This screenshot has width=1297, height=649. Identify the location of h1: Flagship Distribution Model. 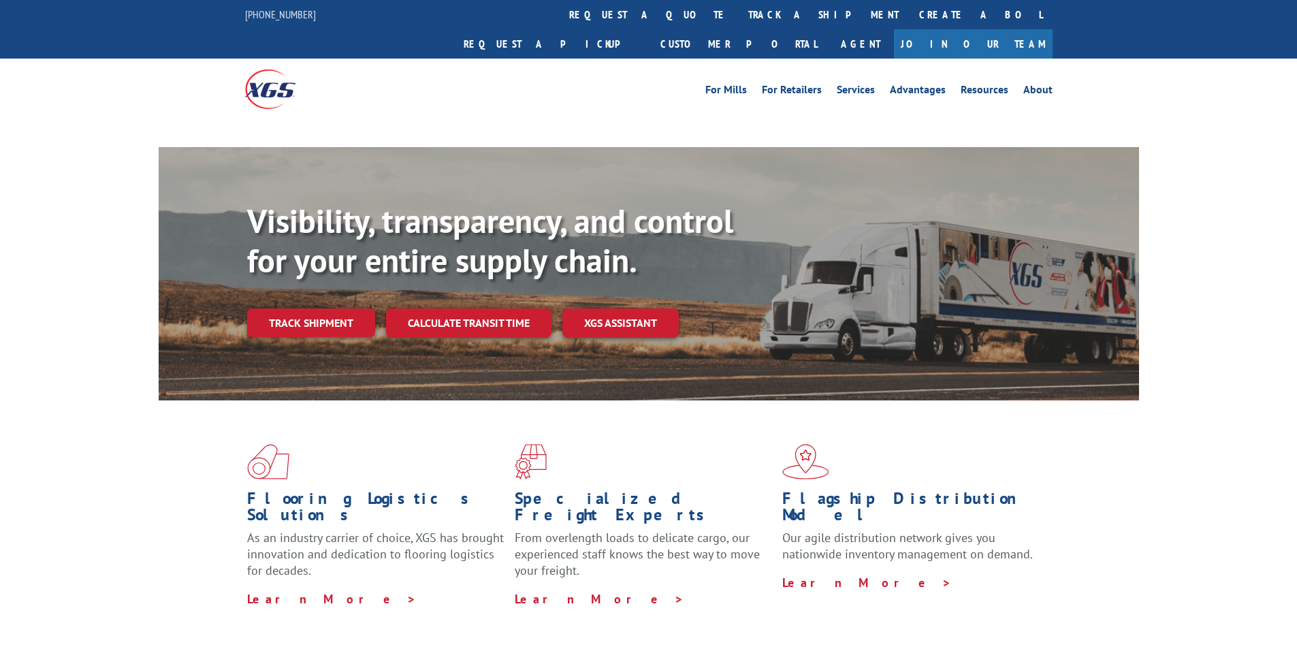
(911, 510).